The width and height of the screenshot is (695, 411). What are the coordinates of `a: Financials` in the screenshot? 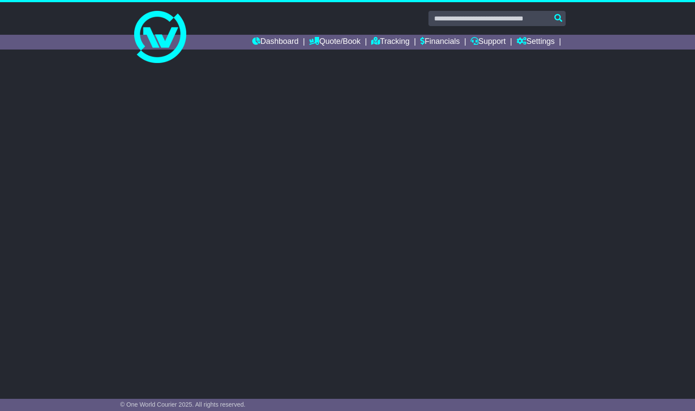 It's located at (440, 42).